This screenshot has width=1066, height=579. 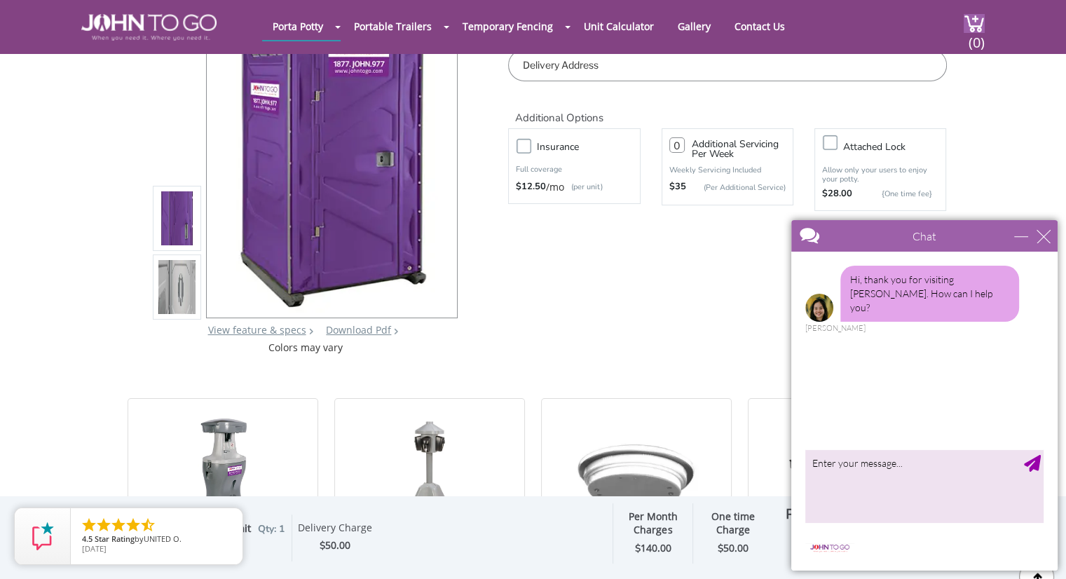 What do you see at coordinates (257, 329) in the screenshot?
I see `a: View feature & specs` at bounding box center [257, 329].